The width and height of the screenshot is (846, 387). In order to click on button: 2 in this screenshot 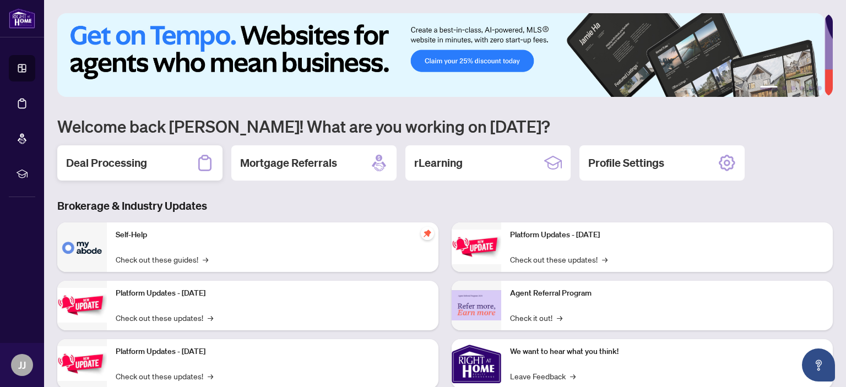, I will do `click(784, 88)`.